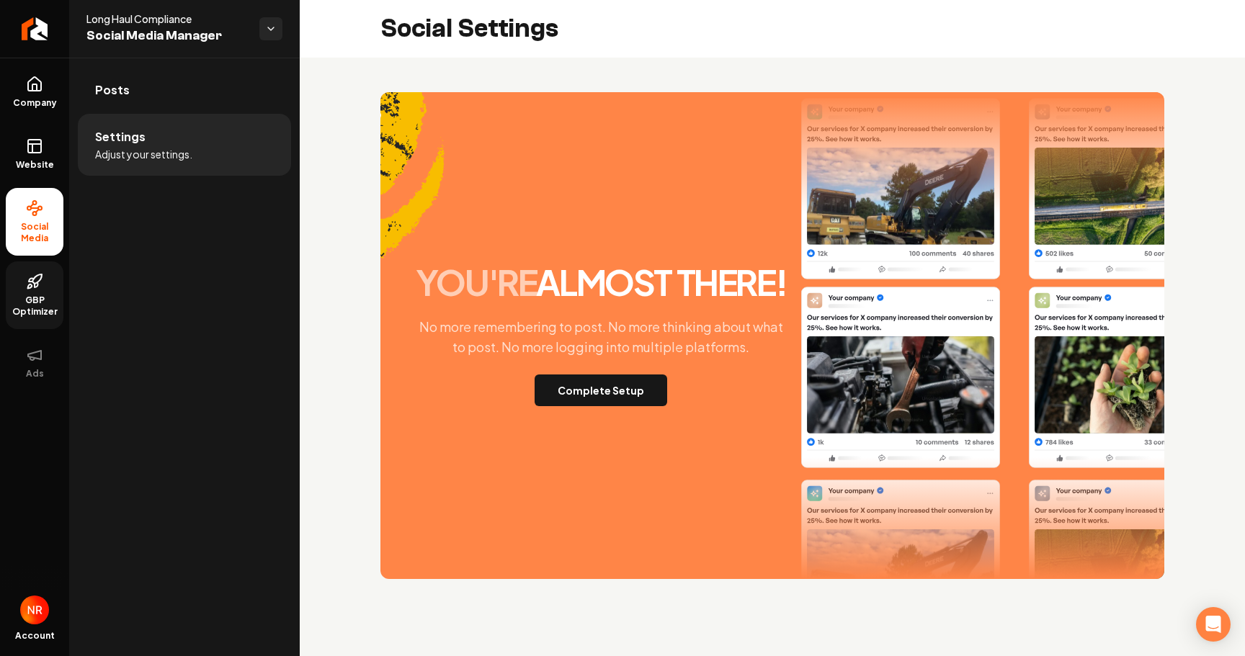 The height and width of the screenshot is (656, 1245). Describe the element at coordinates (35, 363) in the screenshot. I see `button: Ads` at that location.